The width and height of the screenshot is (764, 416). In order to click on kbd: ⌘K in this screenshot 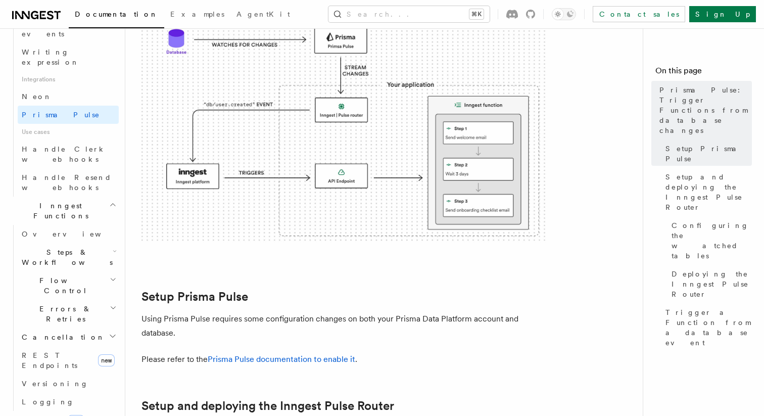, I will do `click(476, 14)`.